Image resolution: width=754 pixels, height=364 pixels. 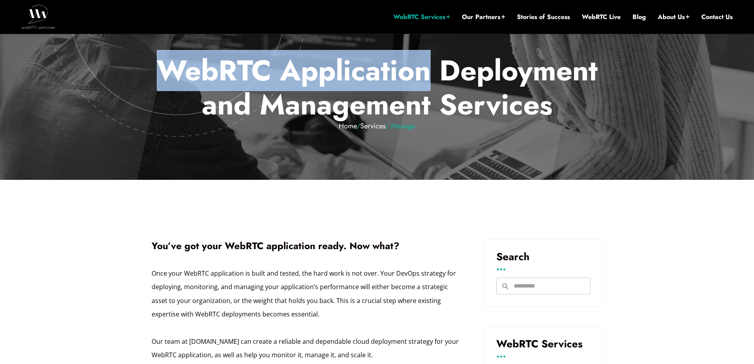 I want to click on a: Our Partners, so click(x=483, y=17).